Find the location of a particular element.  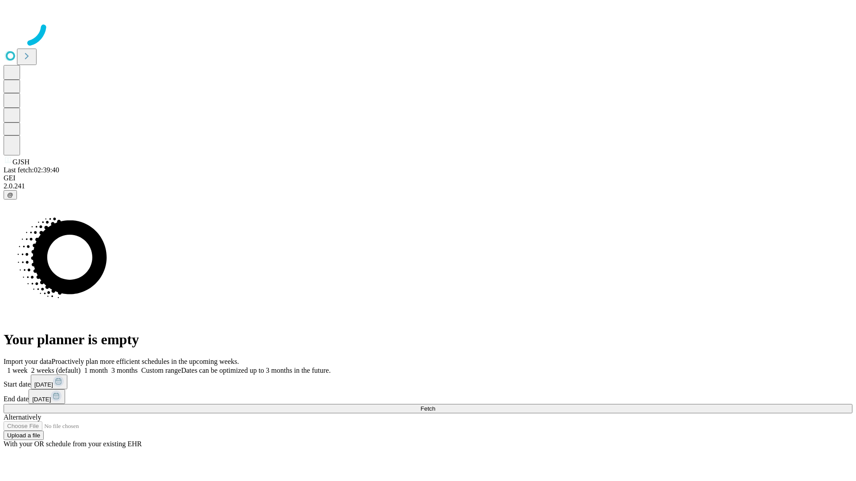

div: Start date is located at coordinates (428, 382).